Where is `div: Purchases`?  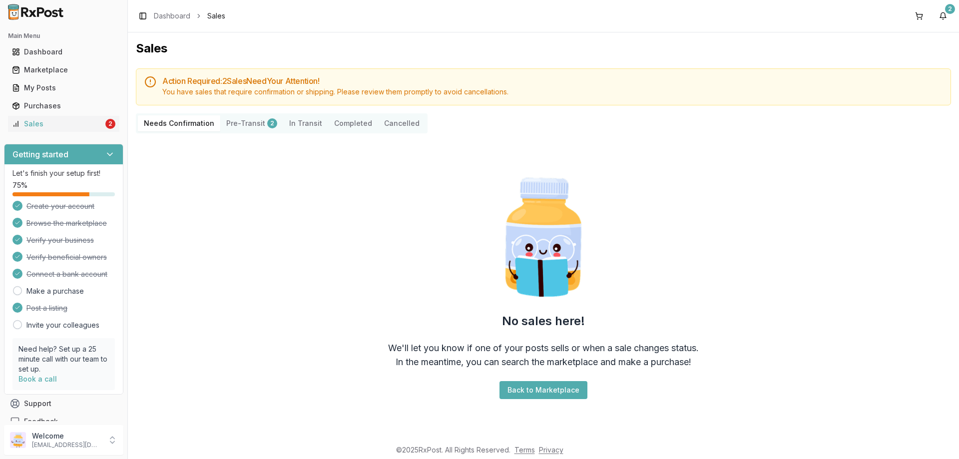
div: Purchases is located at coordinates (63, 106).